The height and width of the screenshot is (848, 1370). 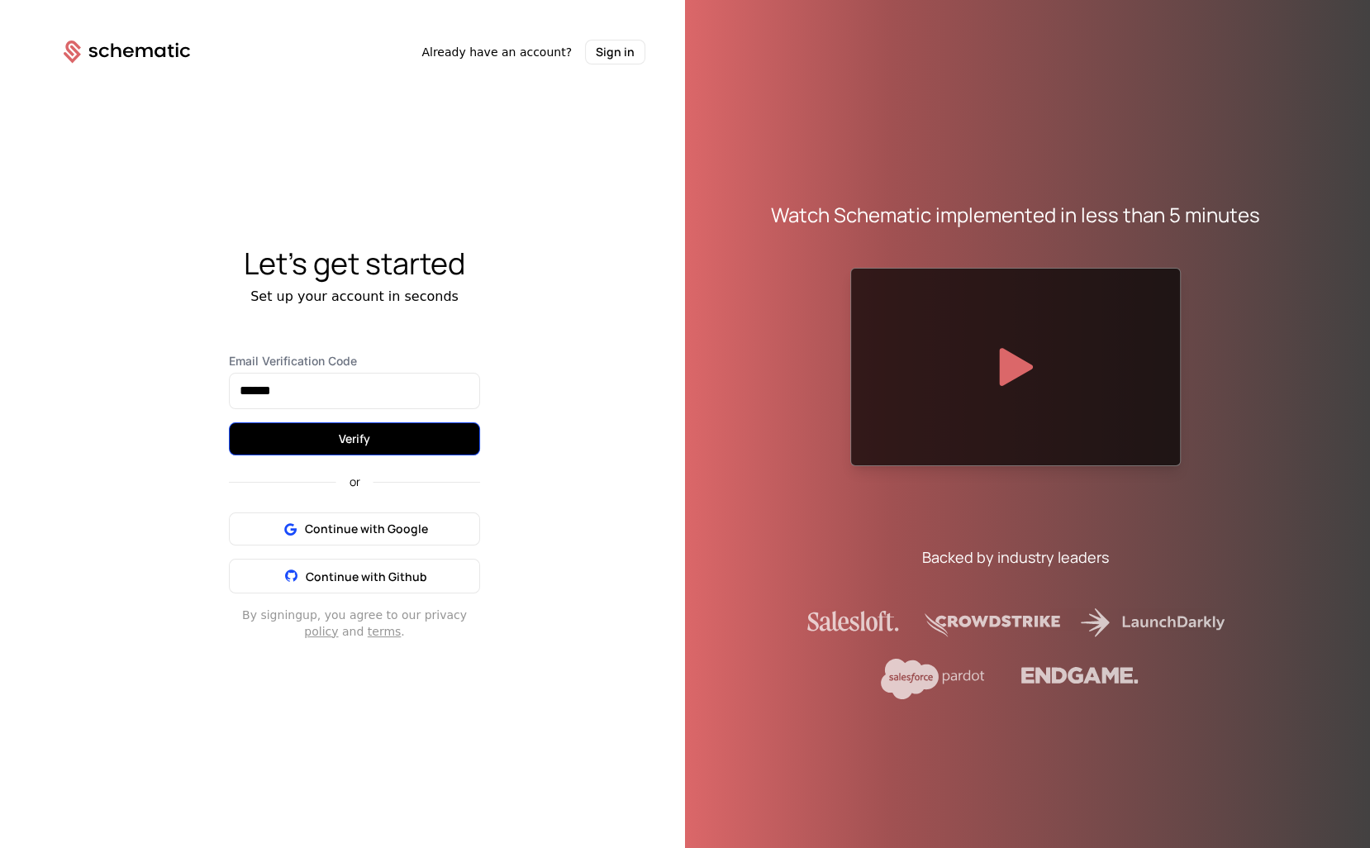 I want to click on button: Continue with Github, so click(x=355, y=576).